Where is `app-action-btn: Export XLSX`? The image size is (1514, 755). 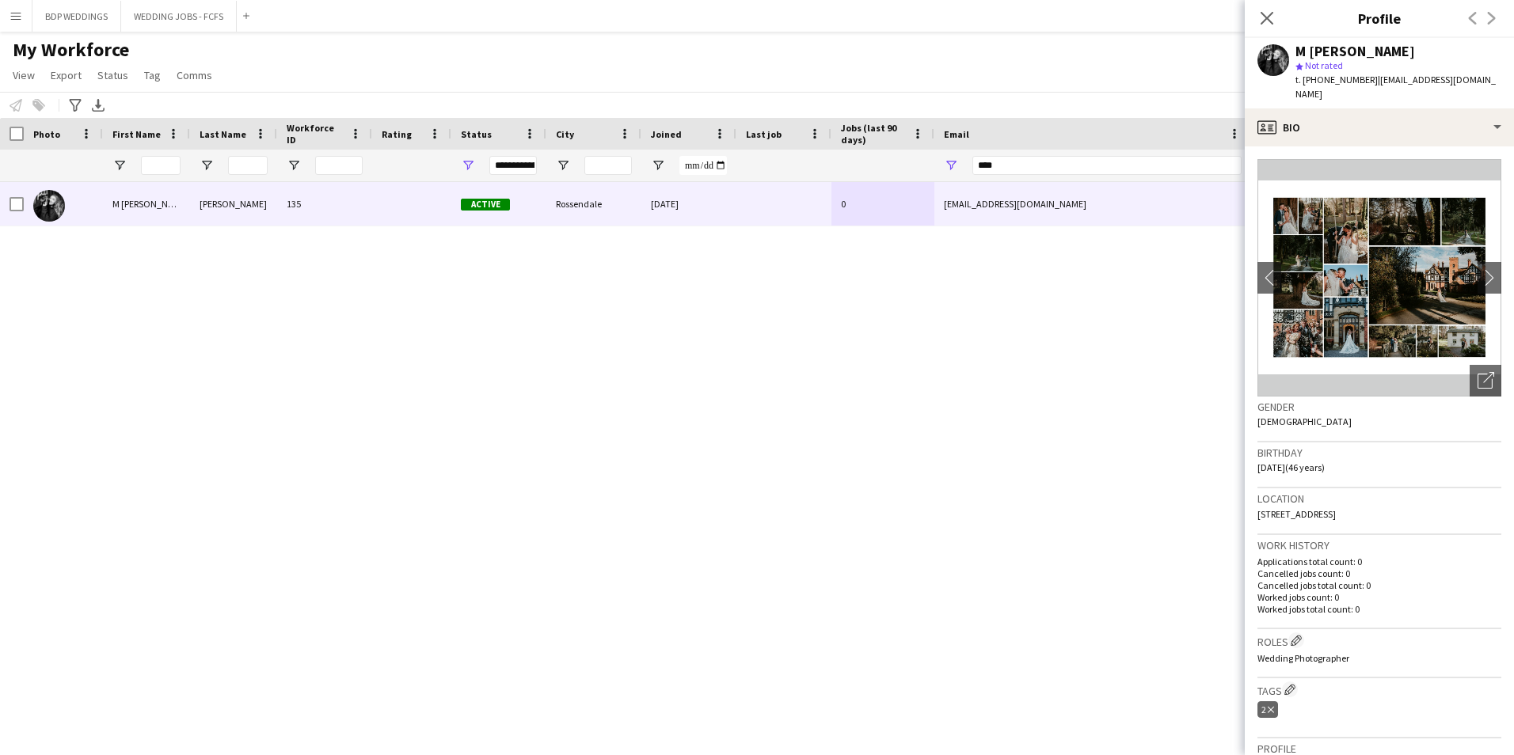 app-action-btn: Export XLSX is located at coordinates (98, 105).